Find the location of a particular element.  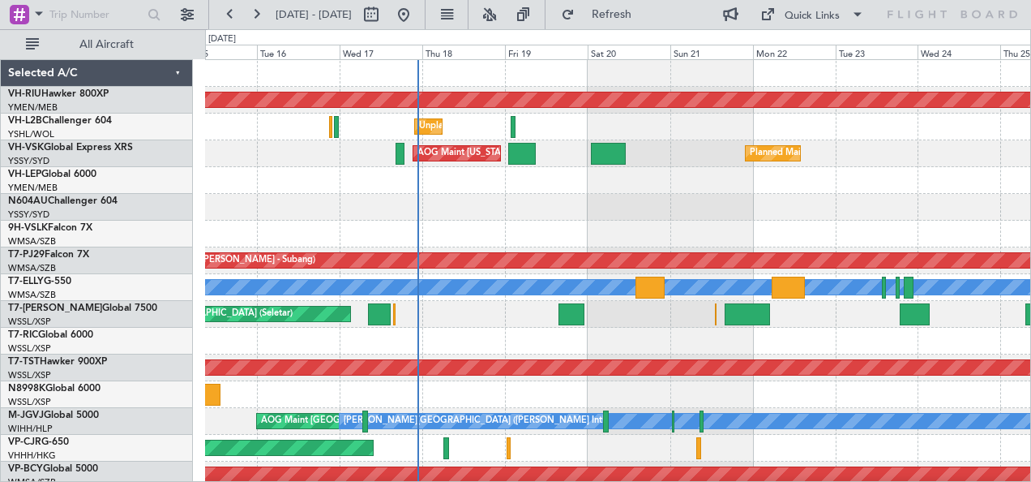

a: YSHL/WOL is located at coordinates (31, 134).